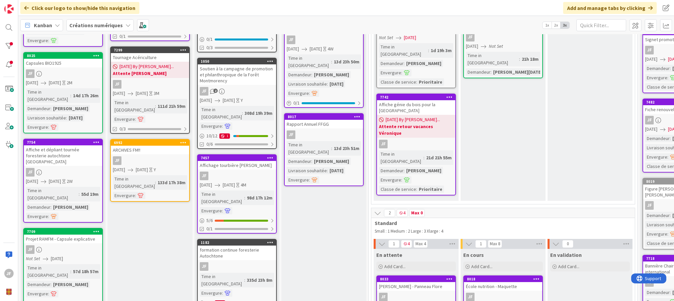  I want to click on div: 6992, so click(151, 143).